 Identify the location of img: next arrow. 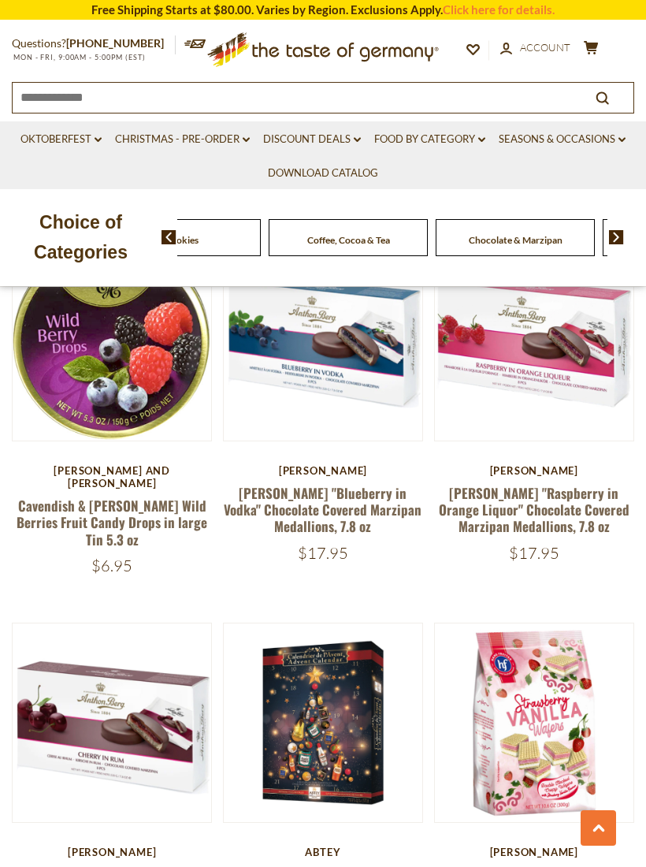
(616, 237).